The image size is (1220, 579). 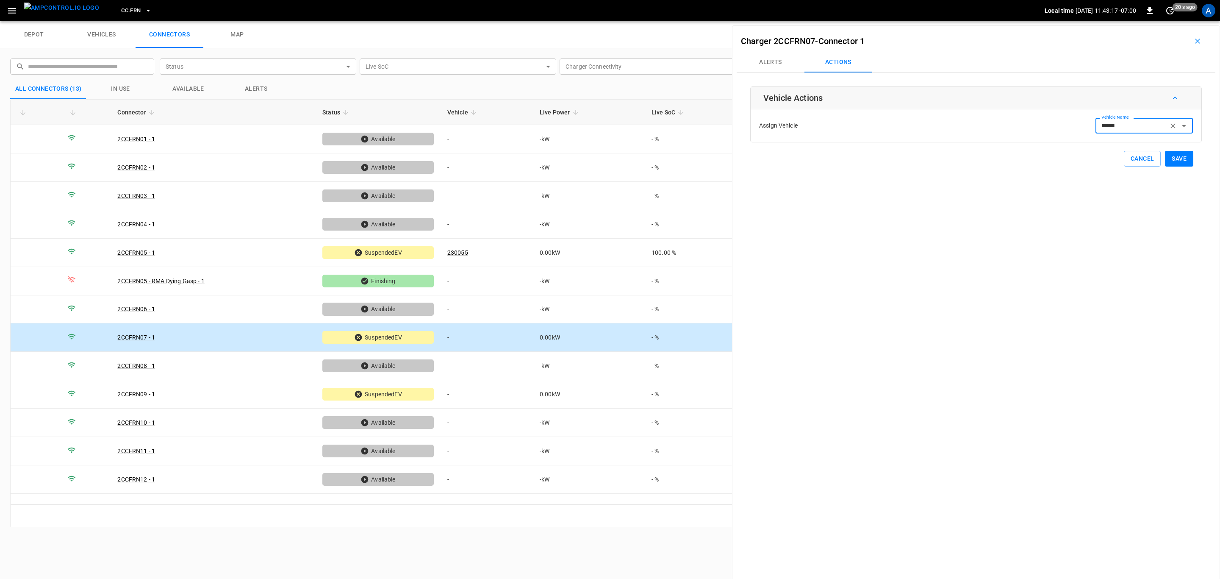 What do you see at coordinates (136, 11) in the screenshot?
I see `button: CC.FRN` at bounding box center [136, 11].